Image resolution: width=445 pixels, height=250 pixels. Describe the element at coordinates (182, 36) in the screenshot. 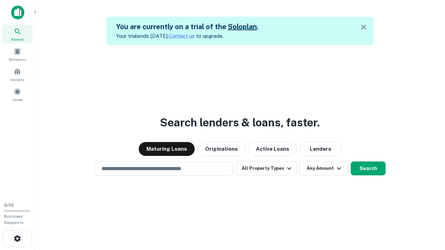

I see `a: Contact us` at that location.